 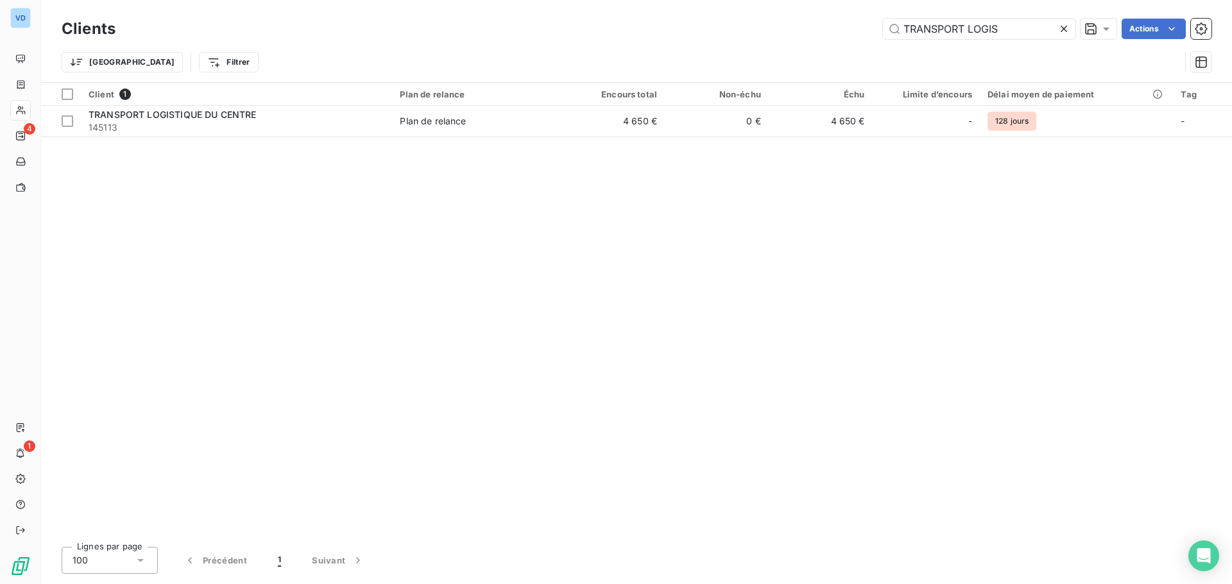 I want to click on button: Précédent, so click(x=215, y=561).